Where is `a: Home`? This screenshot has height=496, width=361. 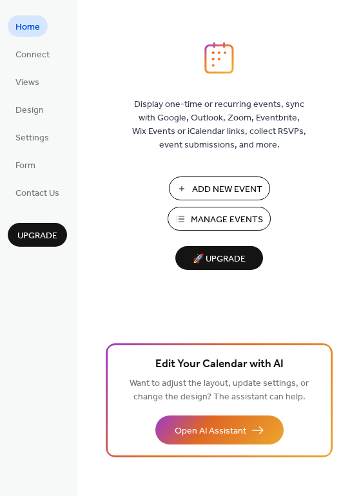
a: Home is located at coordinates (28, 26).